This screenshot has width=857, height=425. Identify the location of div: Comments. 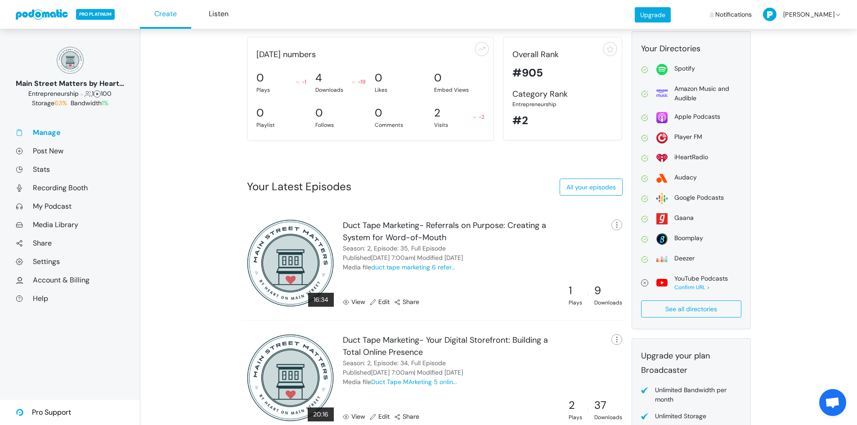
(400, 125).